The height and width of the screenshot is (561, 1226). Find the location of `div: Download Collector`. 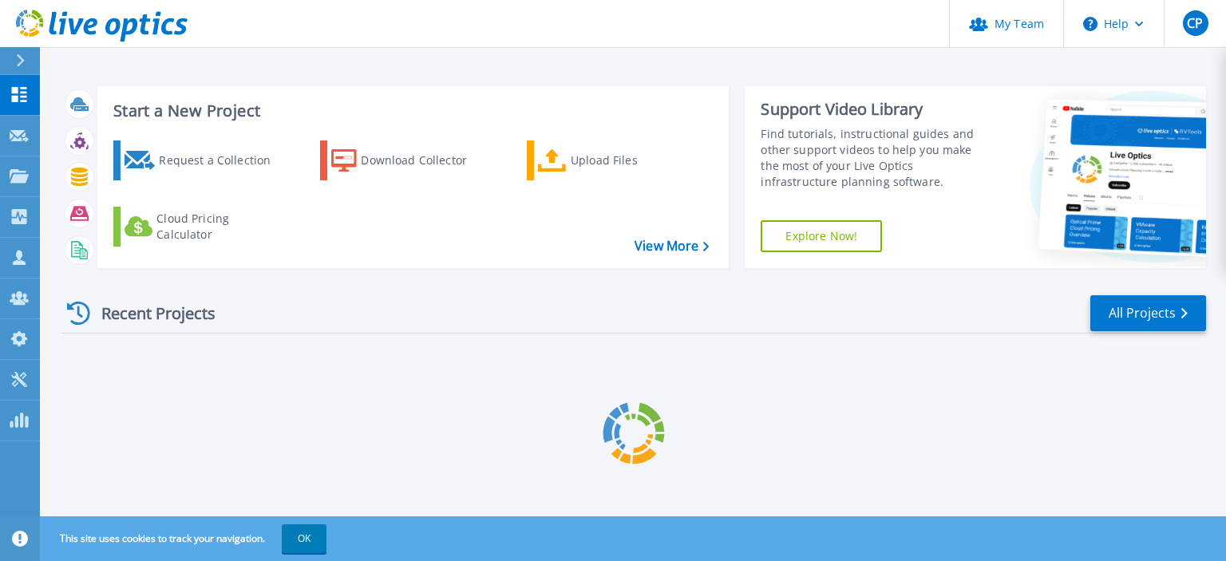

div: Download Collector is located at coordinates (425, 160).